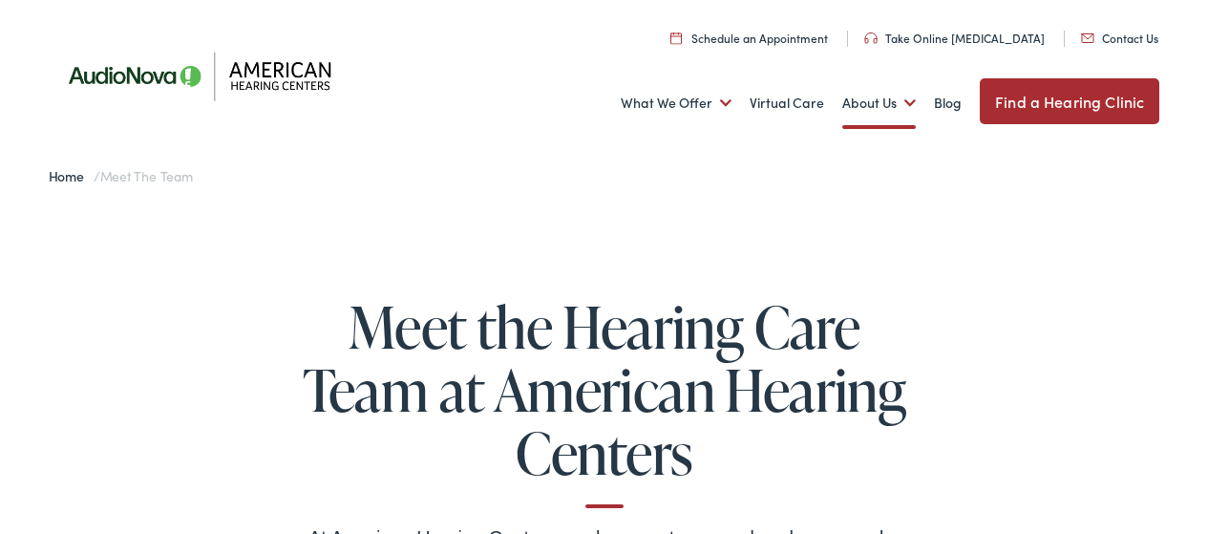 The height and width of the screenshot is (534, 1208). I want to click on a: Virtual Care, so click(787, 103).